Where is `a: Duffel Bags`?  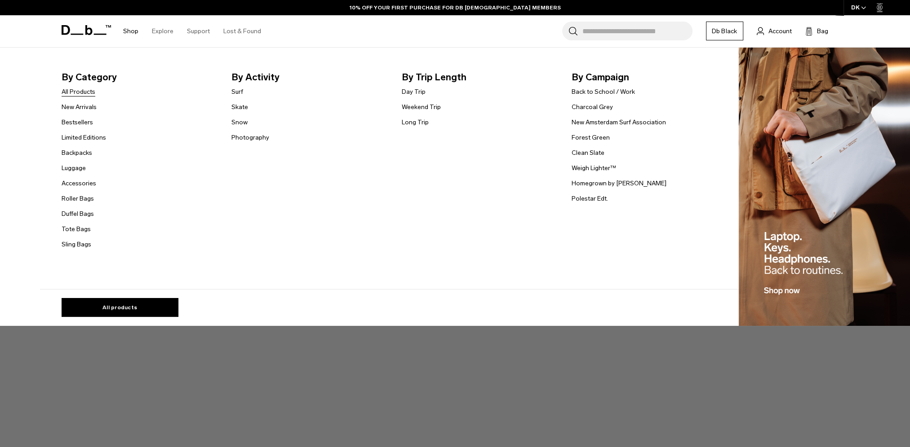
a: Duffel Bags is located at coordinates (78, 214).